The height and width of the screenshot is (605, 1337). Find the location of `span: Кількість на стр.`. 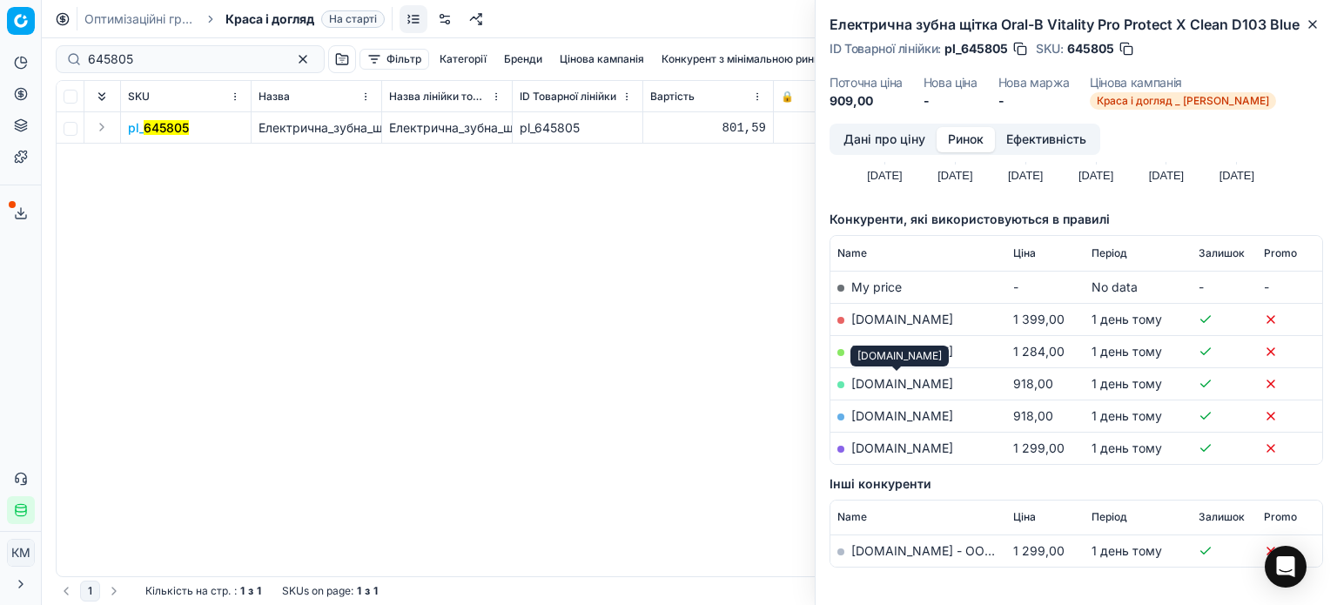

span: Кількість на стр. is located at coordinates (188, 591).